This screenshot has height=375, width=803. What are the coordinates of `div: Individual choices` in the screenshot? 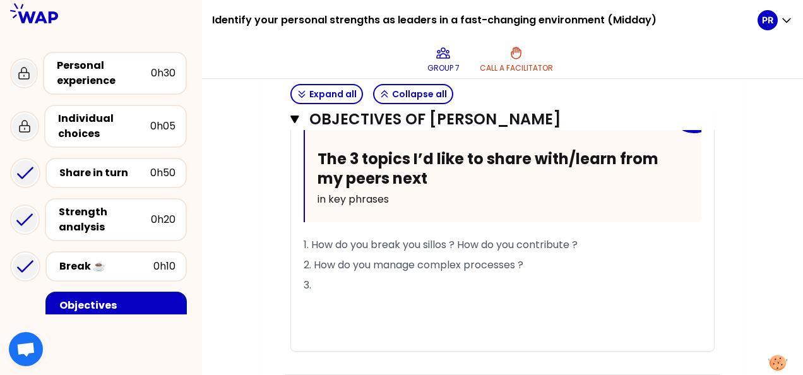 It's located at (104, 126).